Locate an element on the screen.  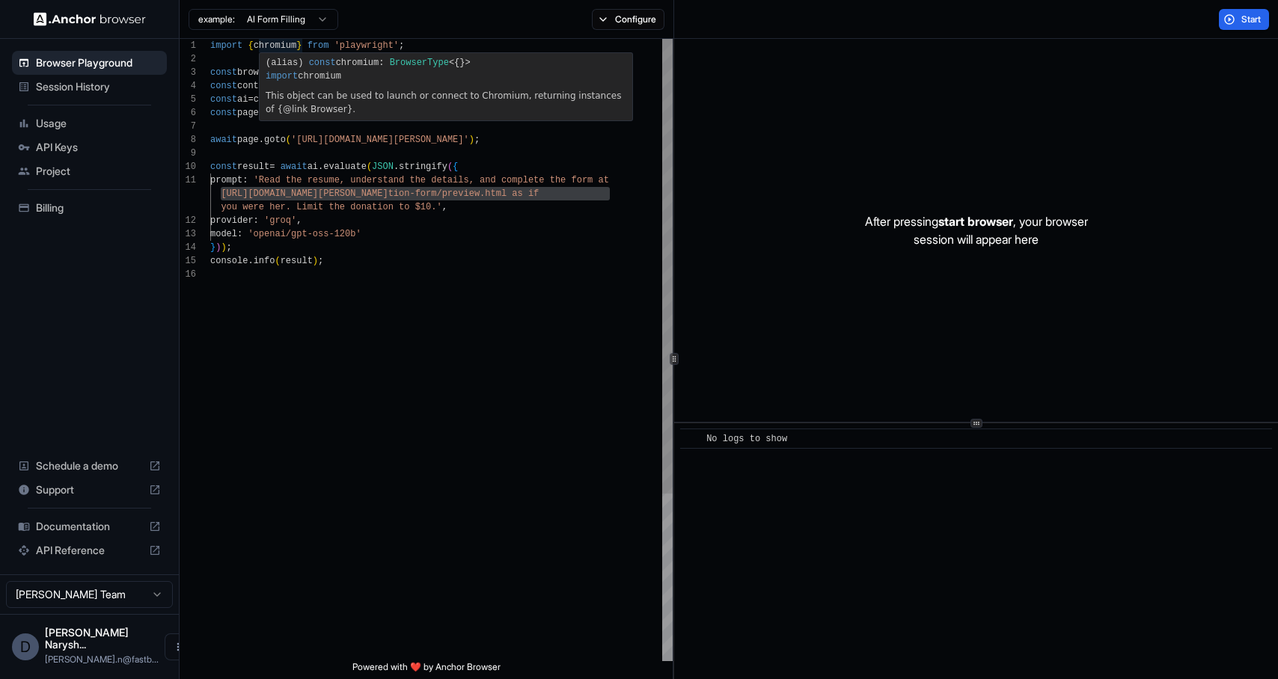
span: 'groq' is located at coordinates (280, 221).